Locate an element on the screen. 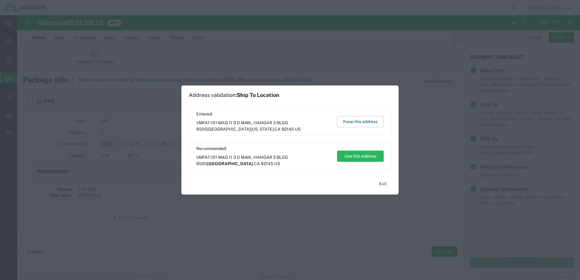  button: Use this address is located at coordinates (360, 156).